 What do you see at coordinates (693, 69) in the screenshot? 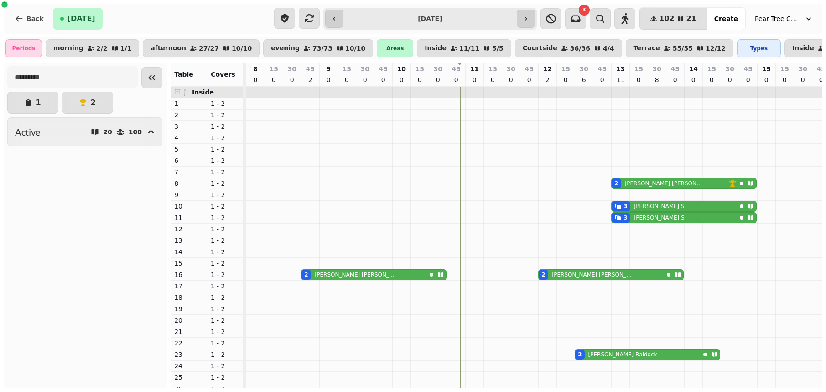
I see `p: 14` at bounding box center [693, 69].